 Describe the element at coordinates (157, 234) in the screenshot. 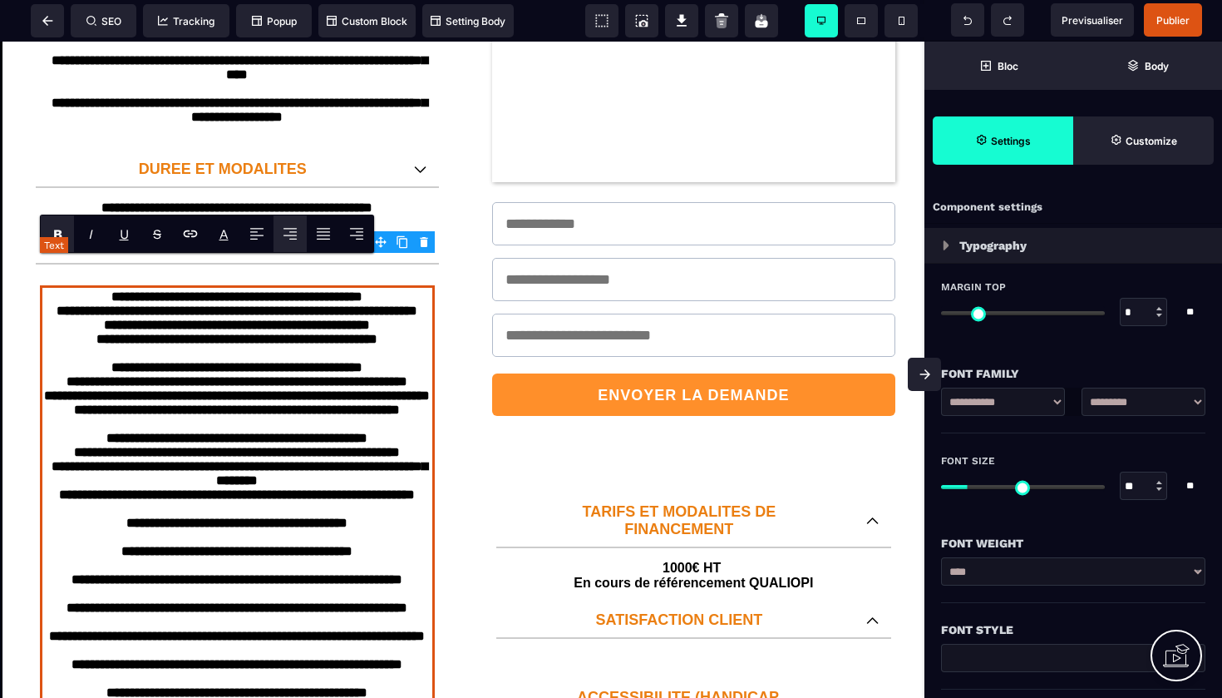

I see `span: Strike-through` at that location.